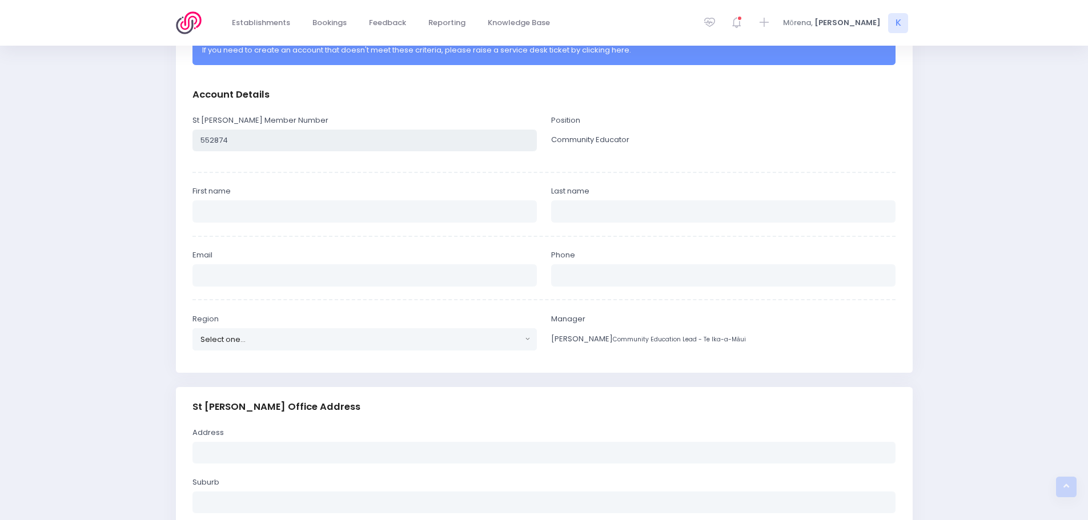 The image size is (1088, 520). I want to click on img: Logo, so click(192, 23).